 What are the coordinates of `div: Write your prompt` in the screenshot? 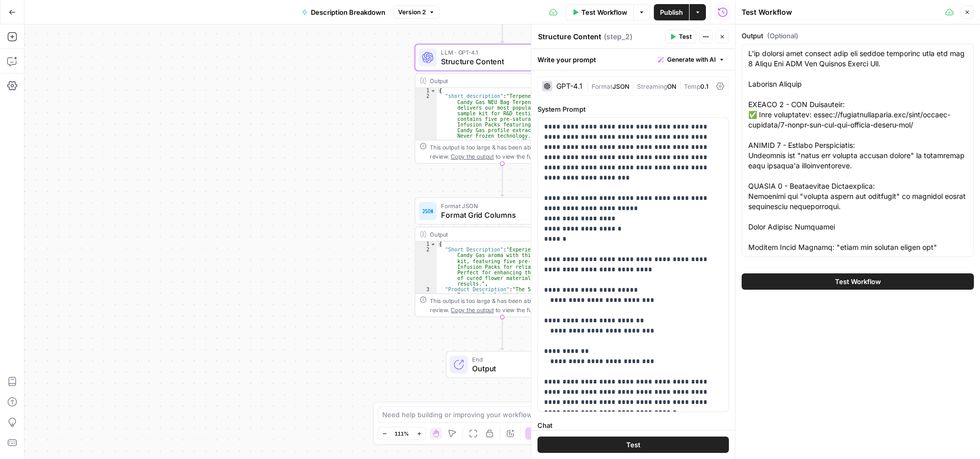 It's located at (633, 59).